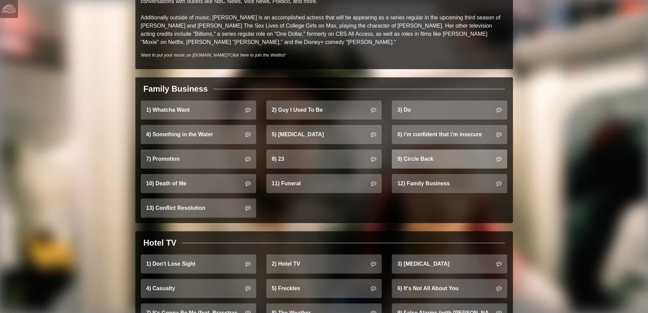 Image resolution: width=648 pixels, height=313 pixels. What do you see at coordinates (198, 288) in the screenshot?
I see `a: 4) Casualty` at bounding box center [198, 288].